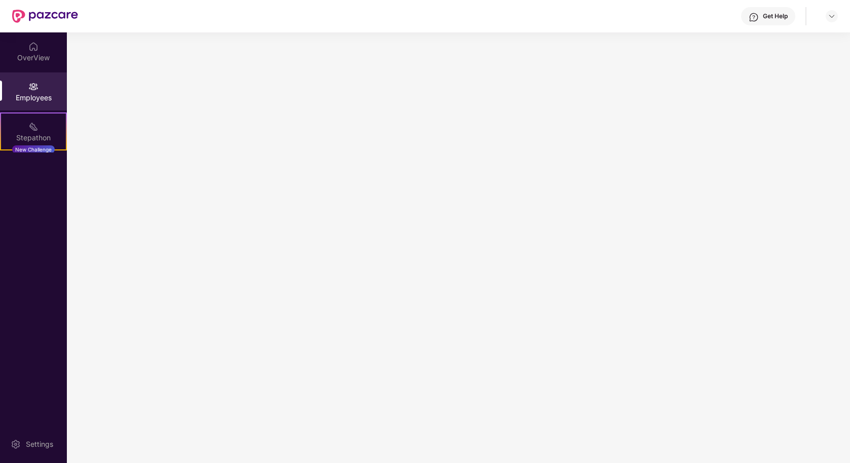 The width and height of the screenshot is (850, 463). I want to click on img: svg+xml;base64,PHN2ZyBpZD0iSG9tZSIgeG1sbnM9Imh0dHA6Ly93d3cudzMub3JnLzIwMDAvc3ZnIiB3aWR0aD0iMjAiIG..., so click(33, 47).